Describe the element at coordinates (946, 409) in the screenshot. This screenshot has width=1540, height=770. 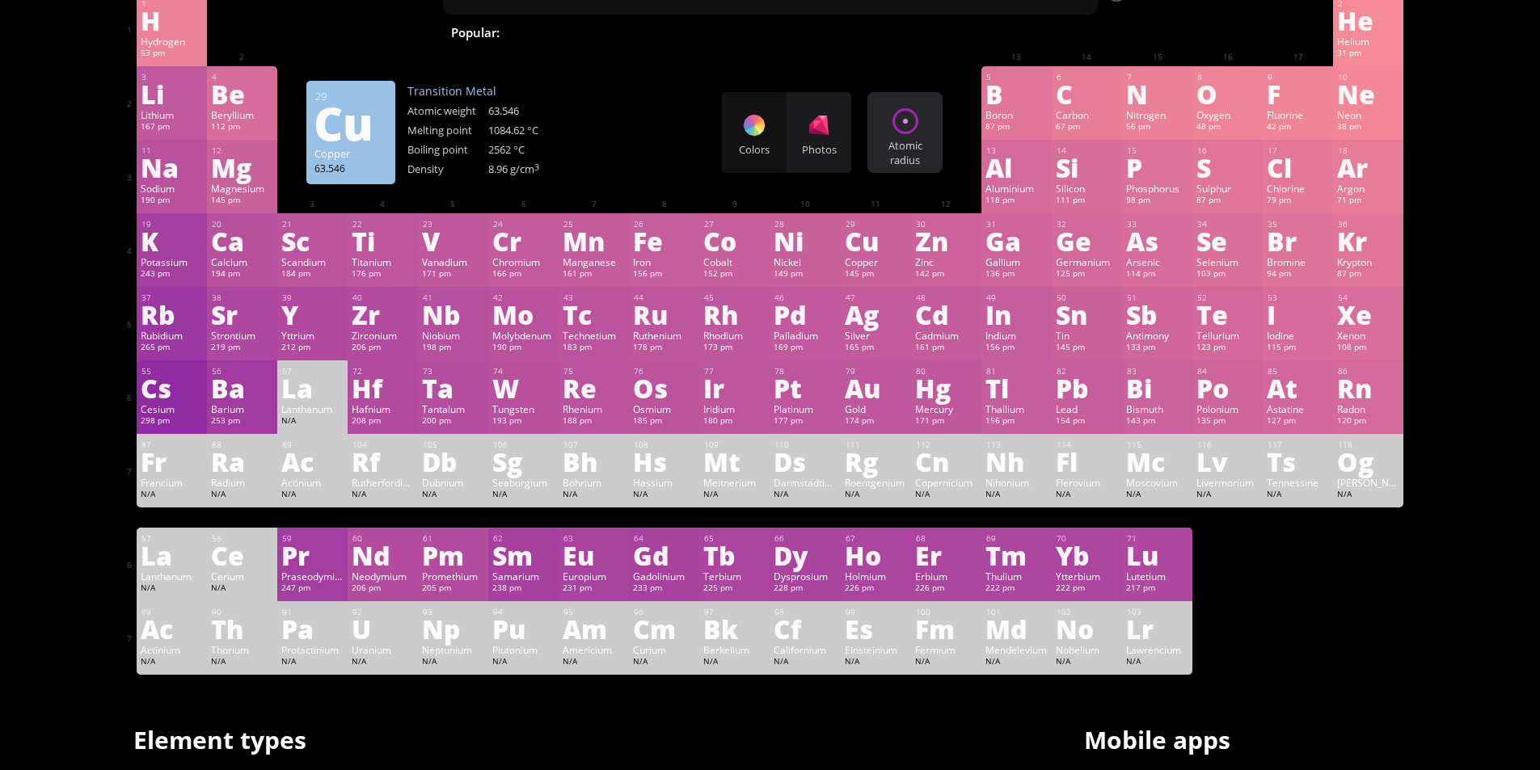
I see `div: Mercury` at that location.